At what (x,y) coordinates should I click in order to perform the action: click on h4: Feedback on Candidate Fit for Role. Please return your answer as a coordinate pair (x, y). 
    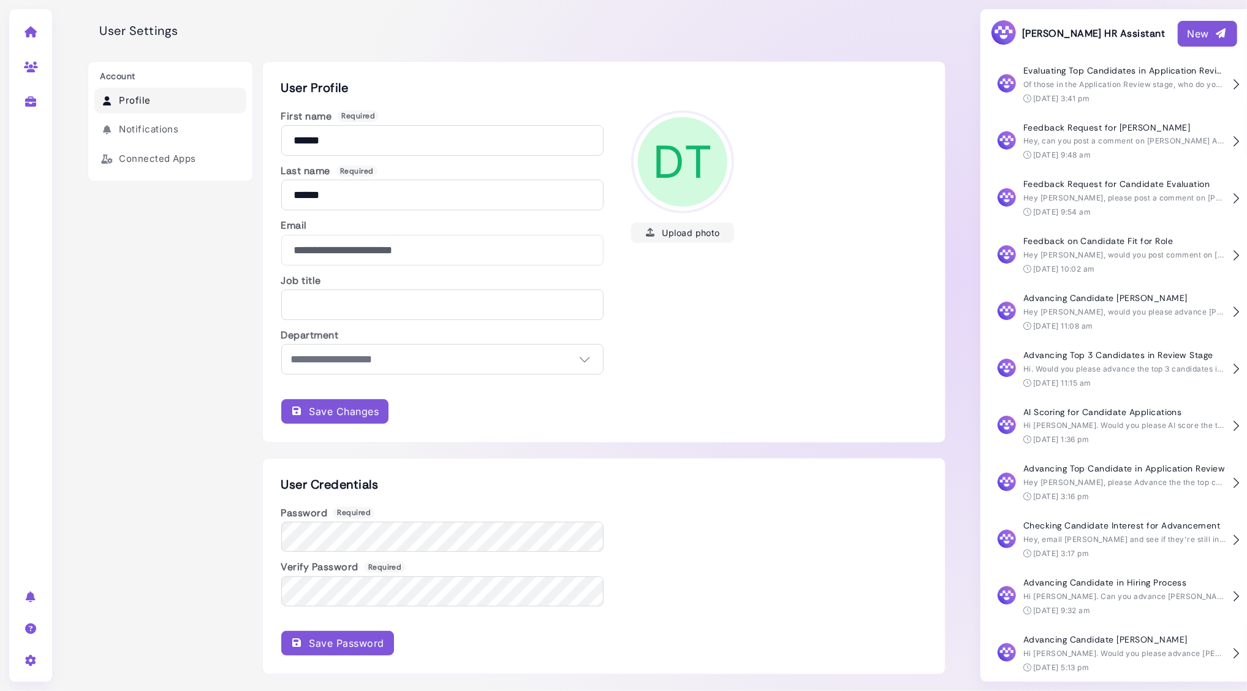
    Looking at the image, I should click on (1125, 241).